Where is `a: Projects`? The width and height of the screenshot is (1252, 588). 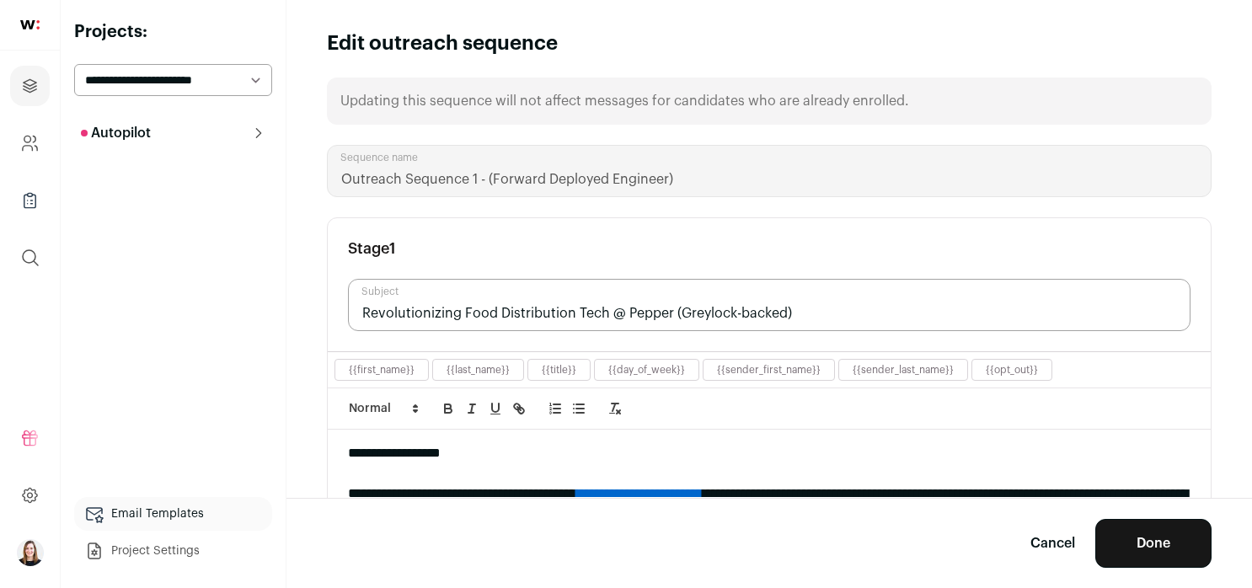 a: Projects is located at coordinates (29, 86).